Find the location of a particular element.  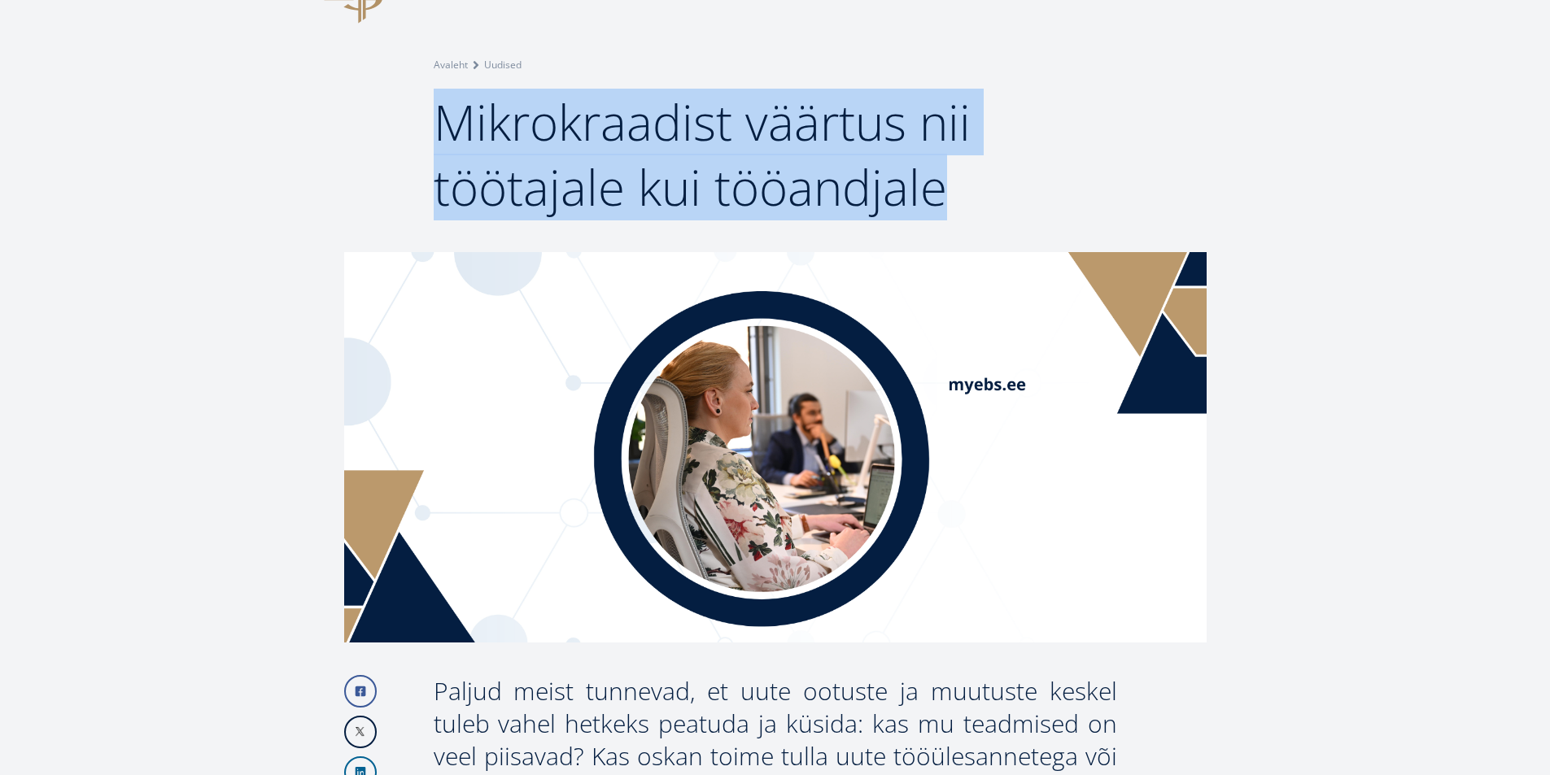

img: X is located at coordinates (360, 732).